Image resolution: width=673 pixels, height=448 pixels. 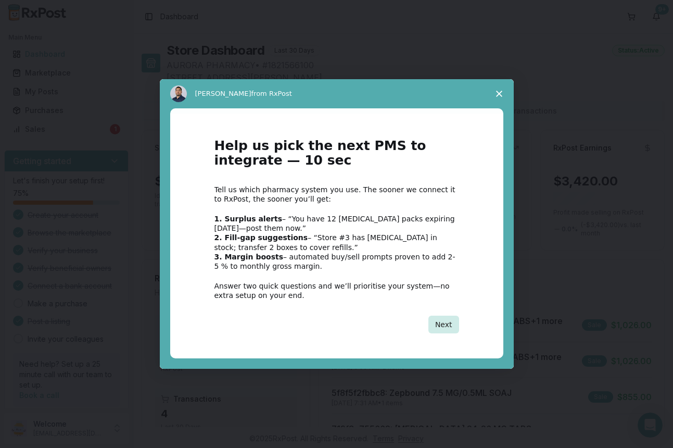 What do you see at coordinates (249, 257) in the screenshot?
I see `b: 3. Margin boosts` at bounding box center [249, 257].